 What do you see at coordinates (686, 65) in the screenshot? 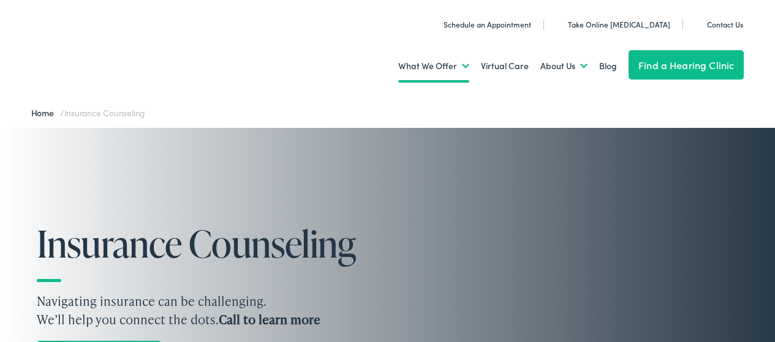
I see `a: Find a Hearing Clinic` at bounding box center [686, 65].